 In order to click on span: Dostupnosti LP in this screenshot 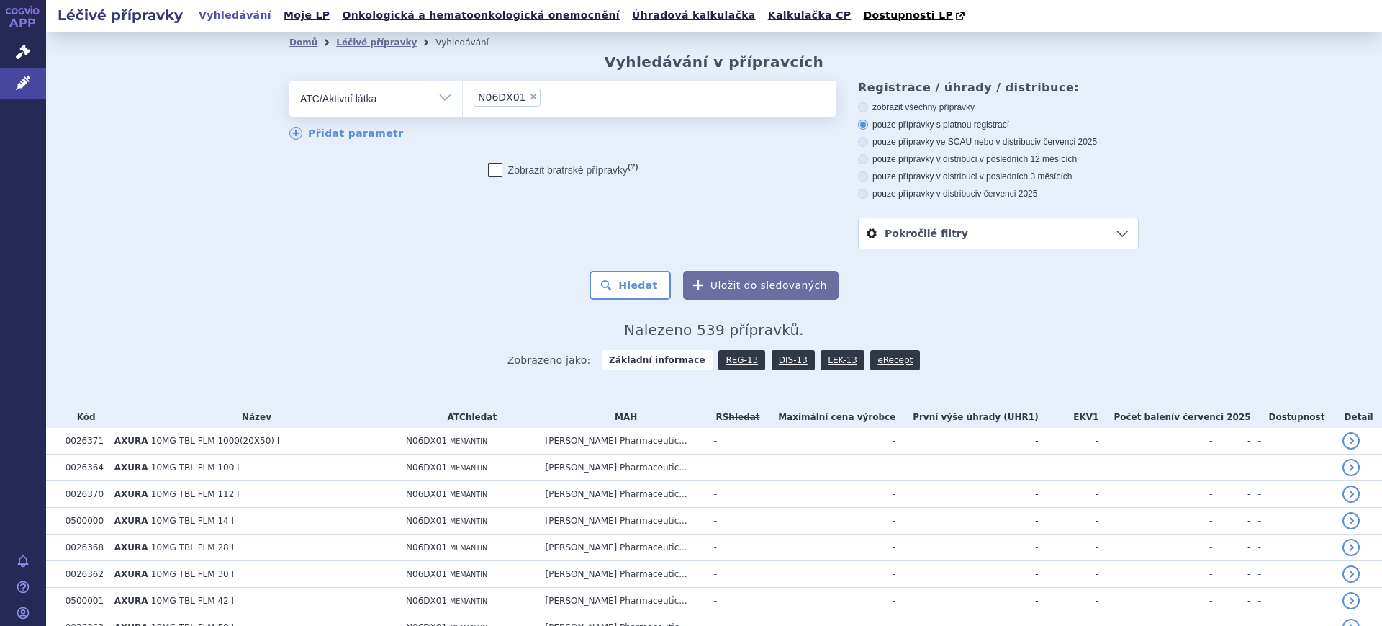, I will do `click(908, 15)`.